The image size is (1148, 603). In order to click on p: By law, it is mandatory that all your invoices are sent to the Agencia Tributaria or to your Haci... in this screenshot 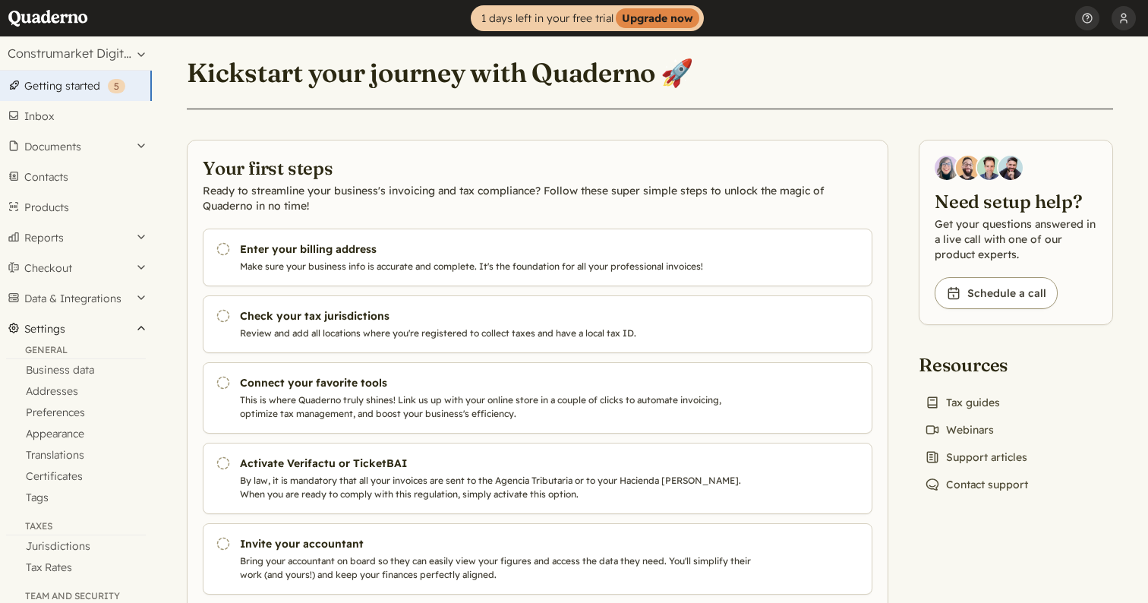, I will do `click(499, 487)`.